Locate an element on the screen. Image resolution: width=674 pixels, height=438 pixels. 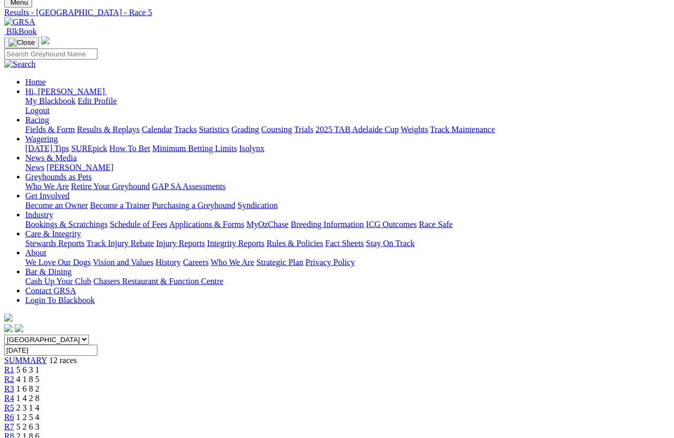
a: Become a Trainer is located at coordinates (120, 205).